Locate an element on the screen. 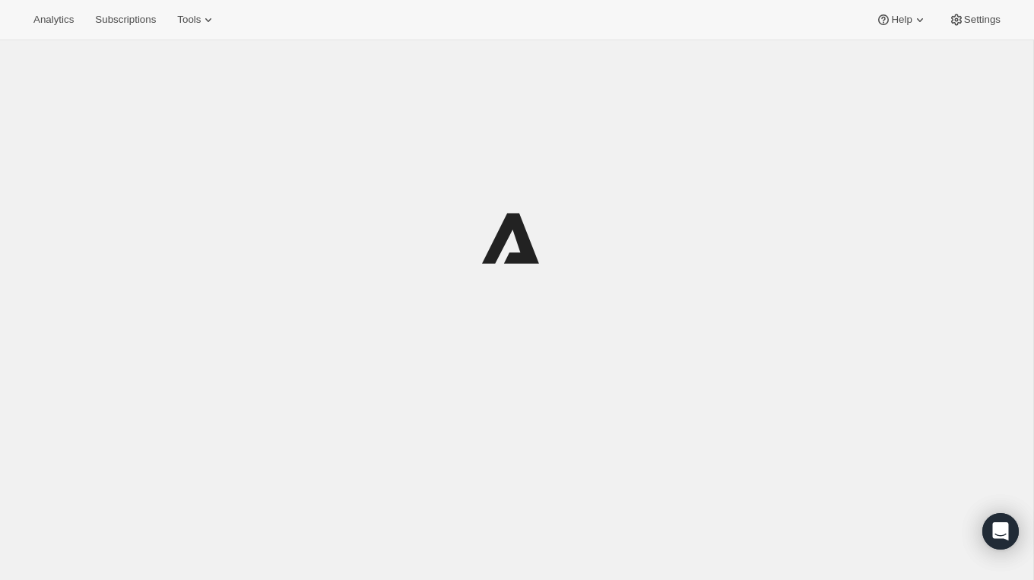  span: Subscriptions is located at coordinates (125, 20).